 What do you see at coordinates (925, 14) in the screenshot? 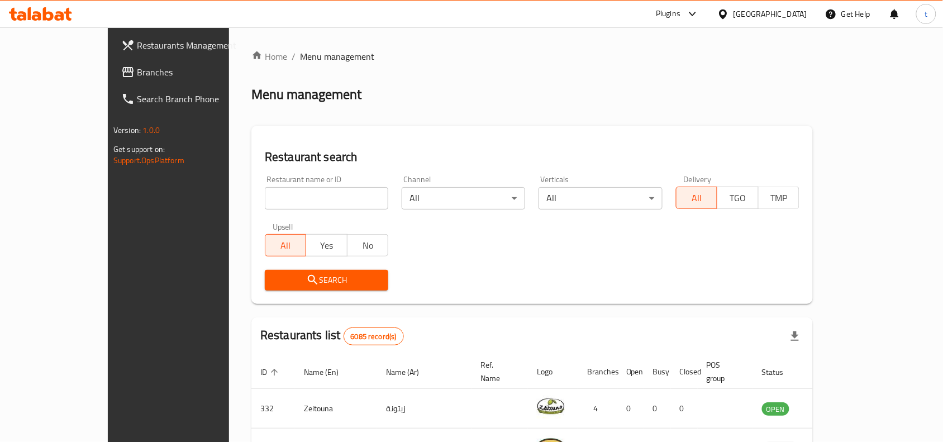
I see `span: t` at bounding box center [925, 14].